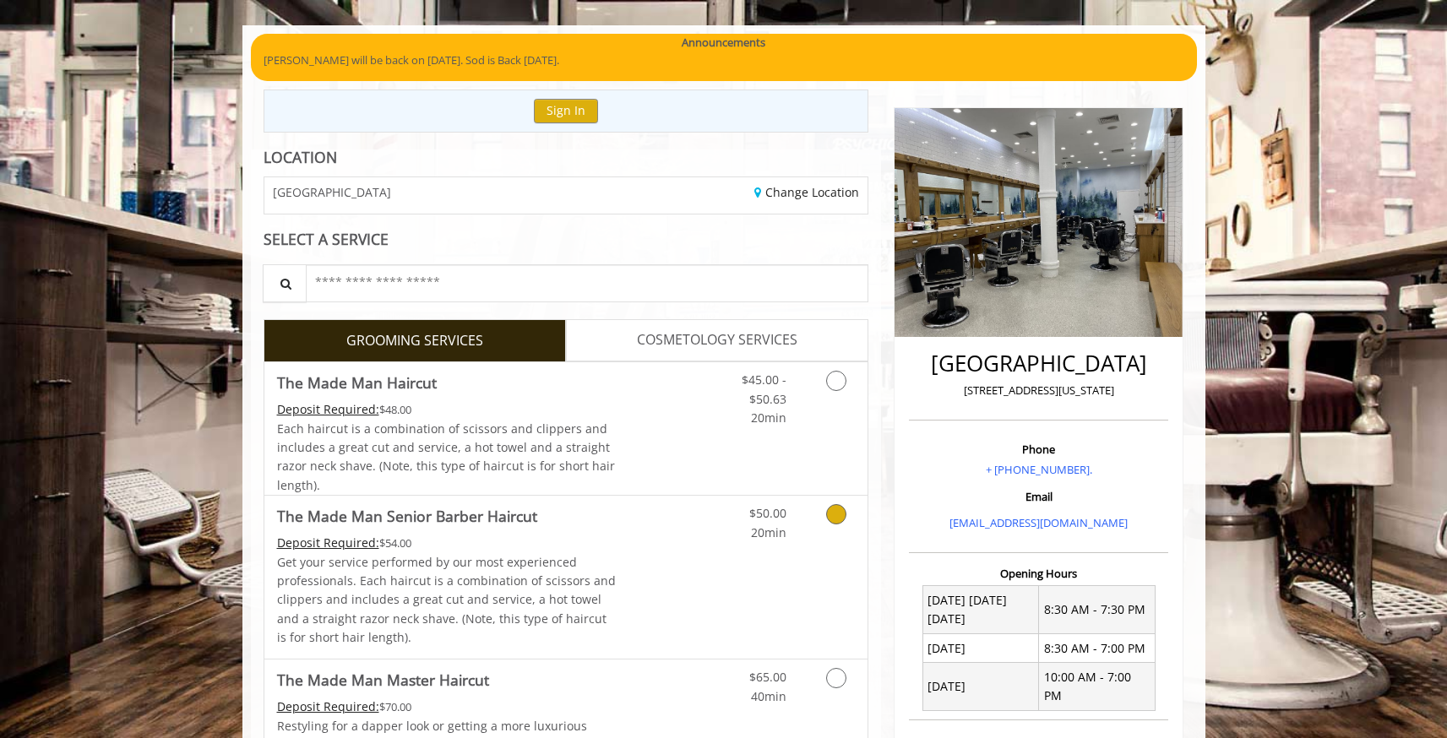  I want to click on b: The Made Man Master Haircut, so click(383, 680).